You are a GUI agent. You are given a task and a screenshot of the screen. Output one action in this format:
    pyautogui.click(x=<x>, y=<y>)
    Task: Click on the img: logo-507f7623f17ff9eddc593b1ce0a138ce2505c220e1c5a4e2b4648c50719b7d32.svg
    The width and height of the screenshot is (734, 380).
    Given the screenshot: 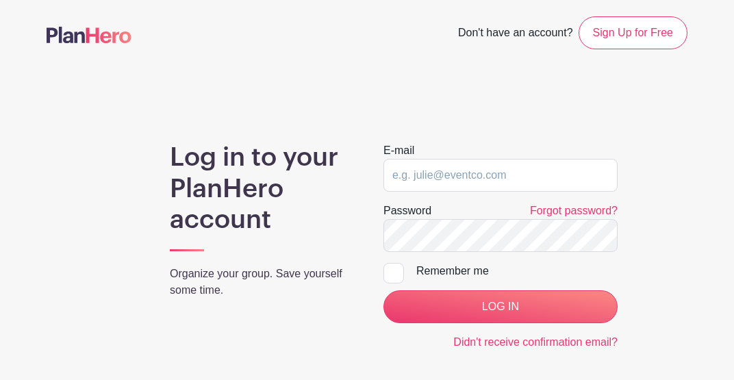 What is the action you would take?
    pyautogui.click(x=89, y=35)
    